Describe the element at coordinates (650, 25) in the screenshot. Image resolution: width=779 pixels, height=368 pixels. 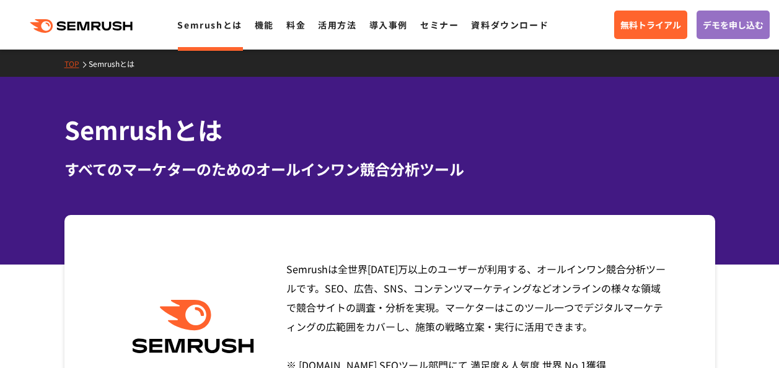
I see `a: 無料トライアル` at that location.